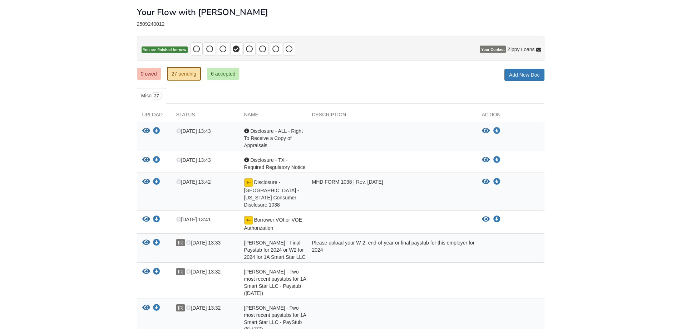 The image size is (681, 329). Describe the element at coordinates (493, 49) in the screenshot. I see `span: Your Contact` at that location.